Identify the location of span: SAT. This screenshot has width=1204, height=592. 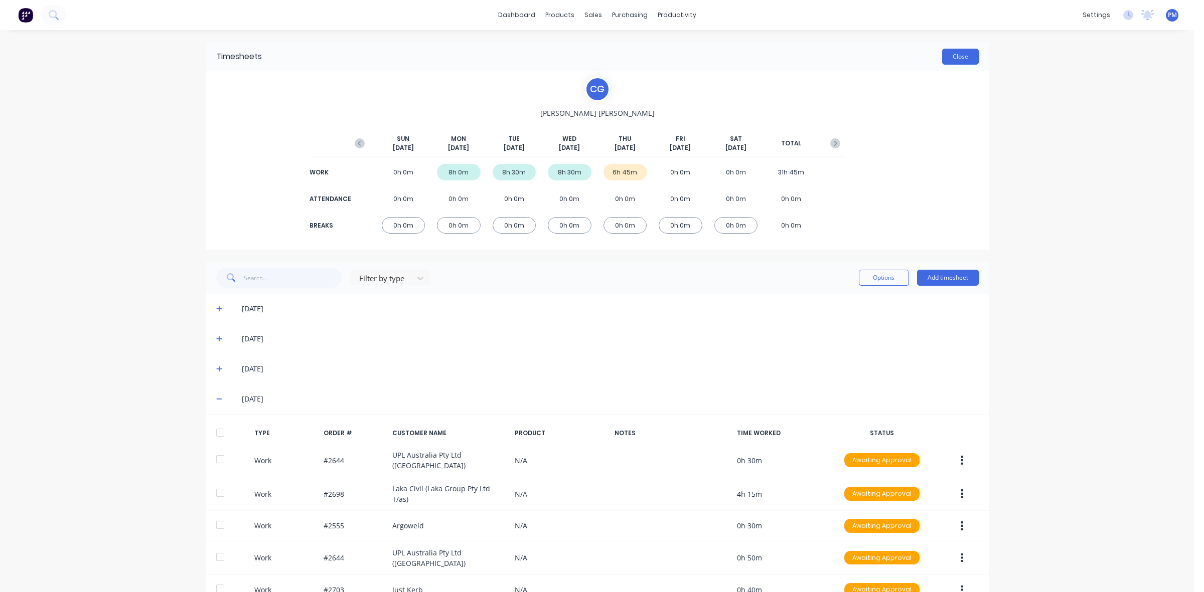
(736, 139).